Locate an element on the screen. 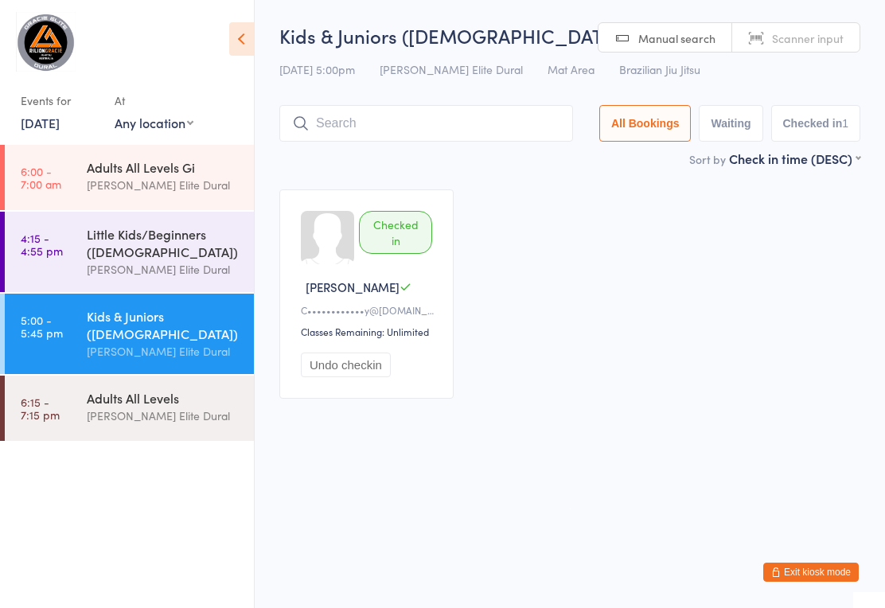 This screenshot has width=885, height=608. div: Any location is located at coordinates (154, 123).